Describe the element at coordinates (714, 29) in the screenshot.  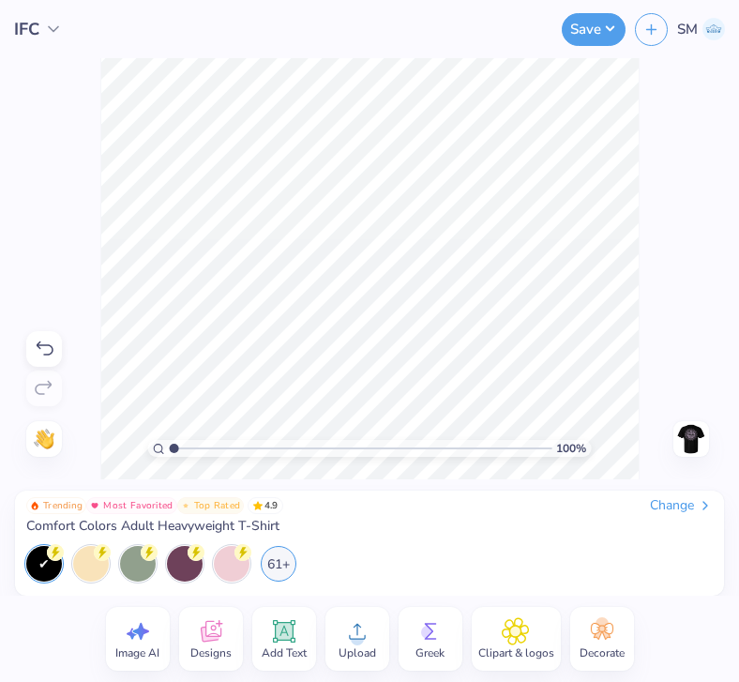
I see `img: Sharlize Moayedi` at that location.